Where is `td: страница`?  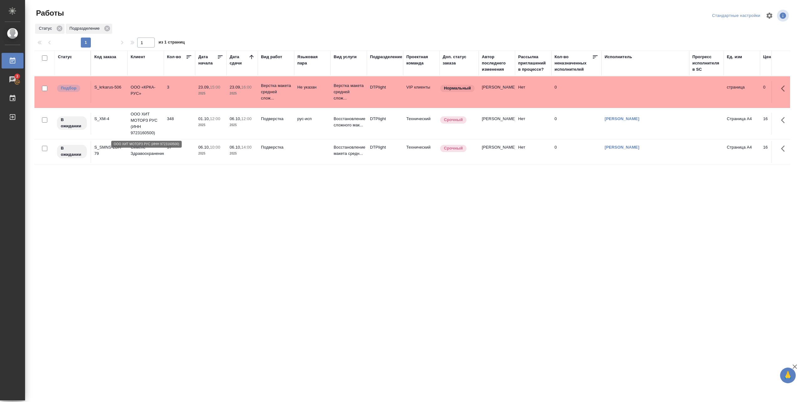 td: страница is located at coordinates (741, 92).